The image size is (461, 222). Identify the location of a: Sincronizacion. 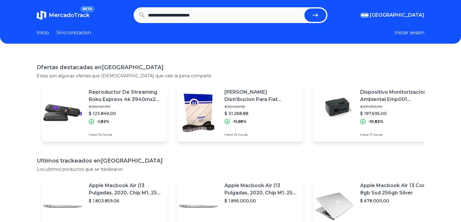
(74, 33).